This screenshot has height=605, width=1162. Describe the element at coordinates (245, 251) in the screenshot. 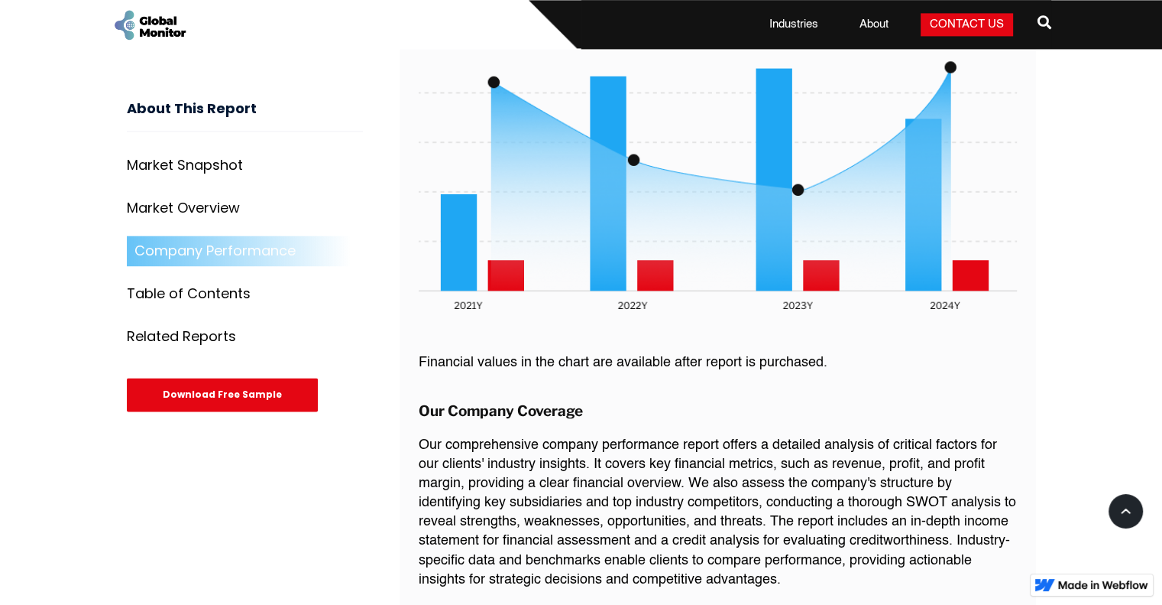

I see `a: Company Performance` at that location.